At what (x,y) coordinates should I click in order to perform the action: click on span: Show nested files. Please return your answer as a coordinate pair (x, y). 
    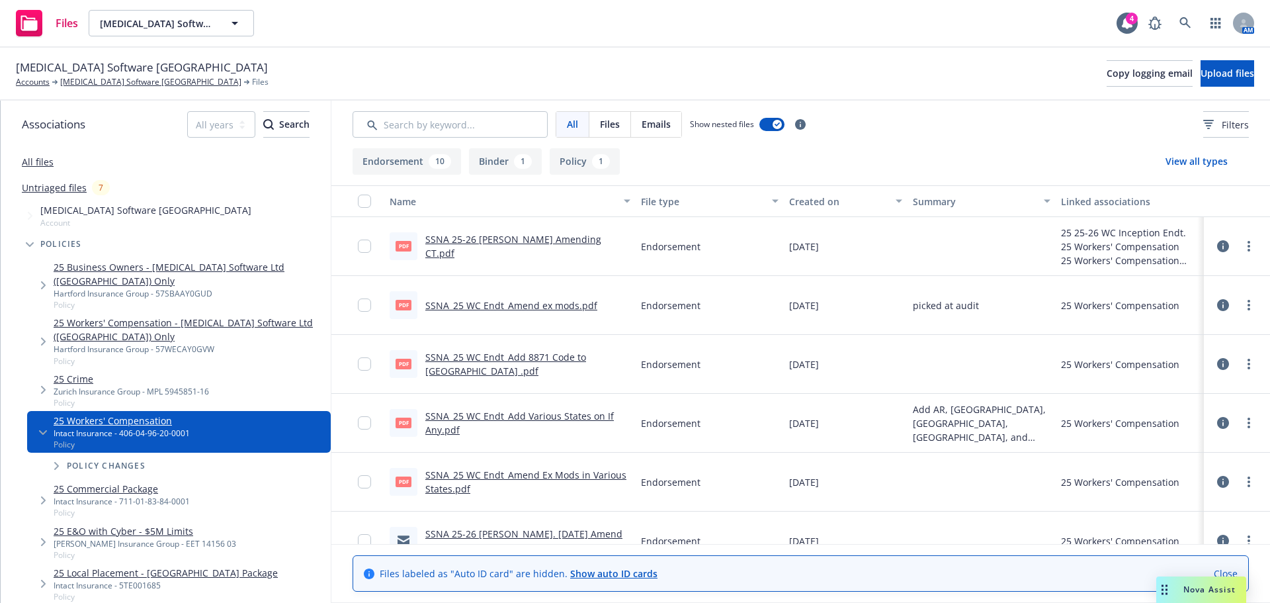
    Looking at the image, I should click on (722, 124).